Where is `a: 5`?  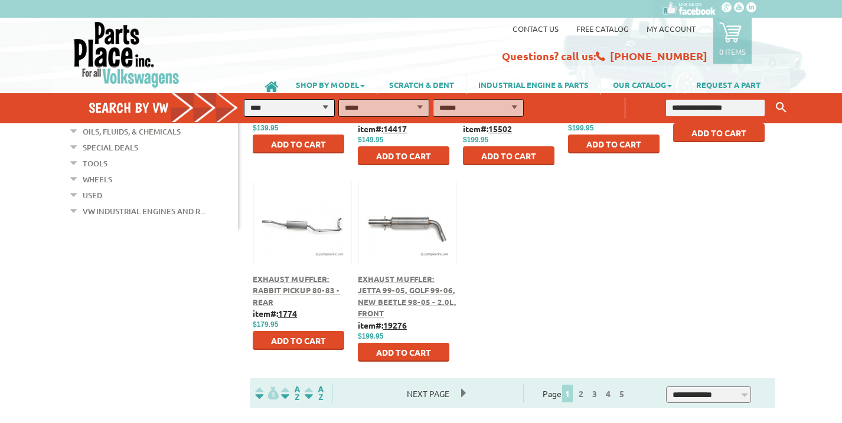
a: 5 is located at coordinates (622, 394).